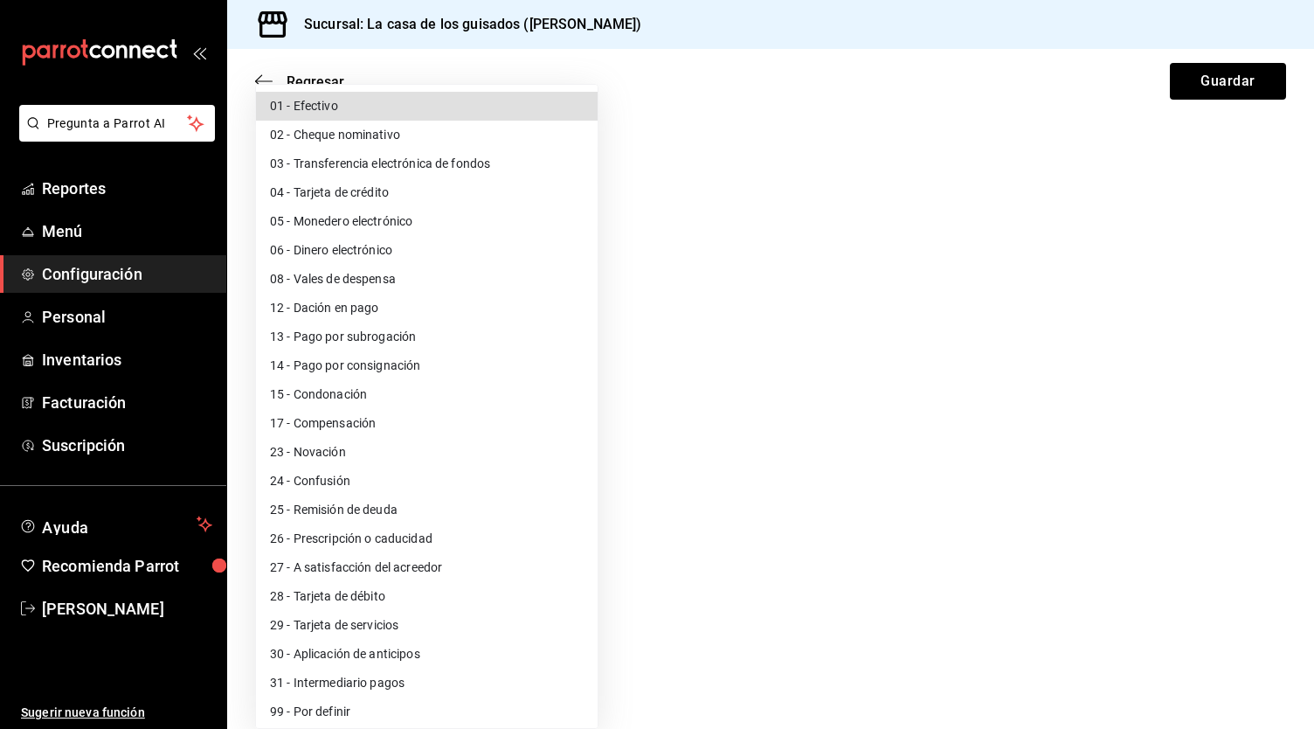  Describe the element at coordinates (426, 596) in the screenshot. I see `li: 28 - Tarjeta de débito` at that location.